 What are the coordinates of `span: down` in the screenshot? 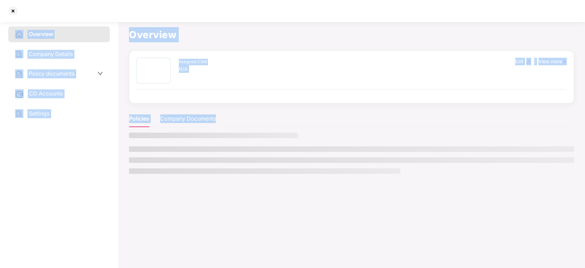 It's located at (100, 73).